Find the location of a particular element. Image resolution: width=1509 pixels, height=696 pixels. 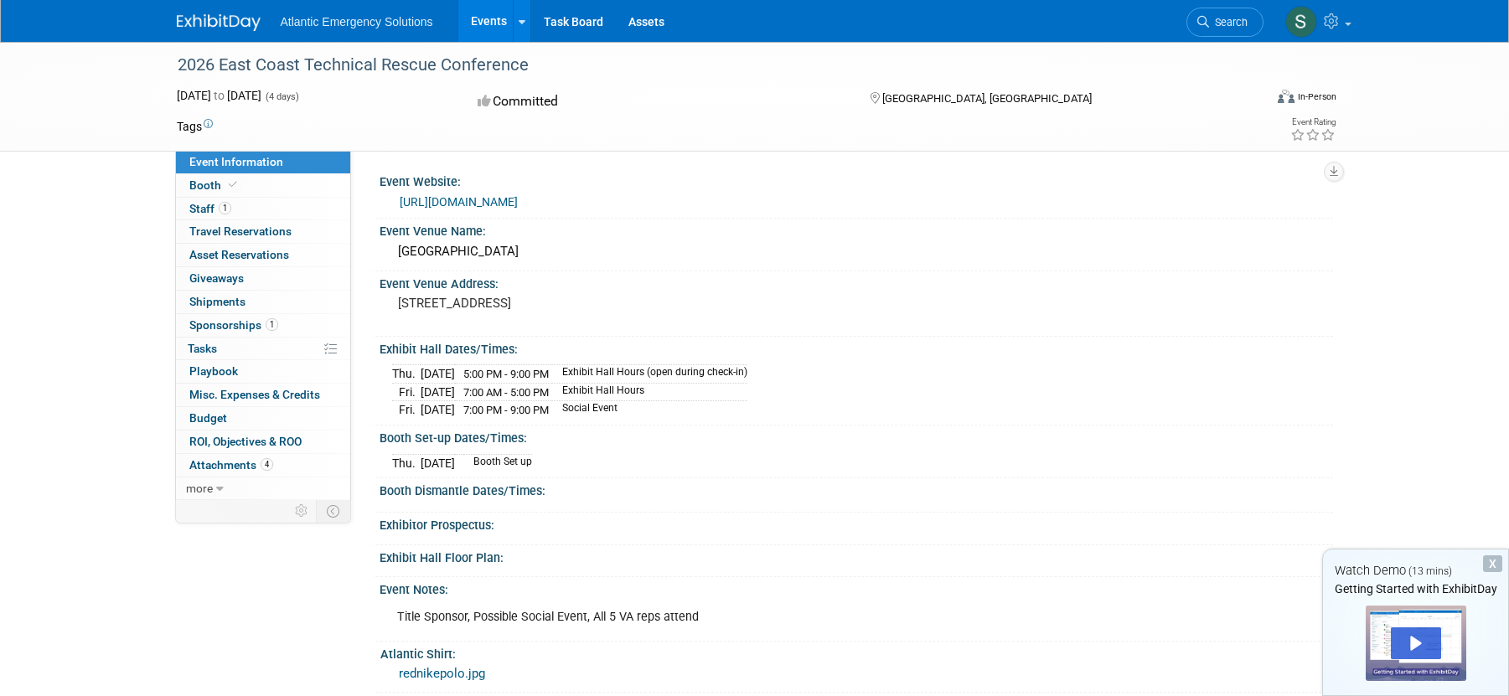

div: Event Rating is located at coordinates (1313, 122).